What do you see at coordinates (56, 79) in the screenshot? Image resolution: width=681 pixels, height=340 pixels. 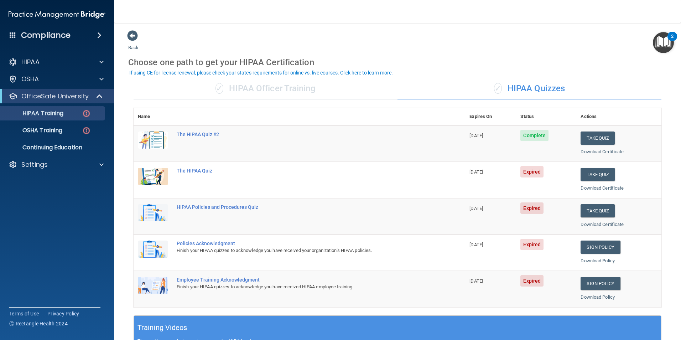 I see `a: OSHA` at bounding box center [56, 79].